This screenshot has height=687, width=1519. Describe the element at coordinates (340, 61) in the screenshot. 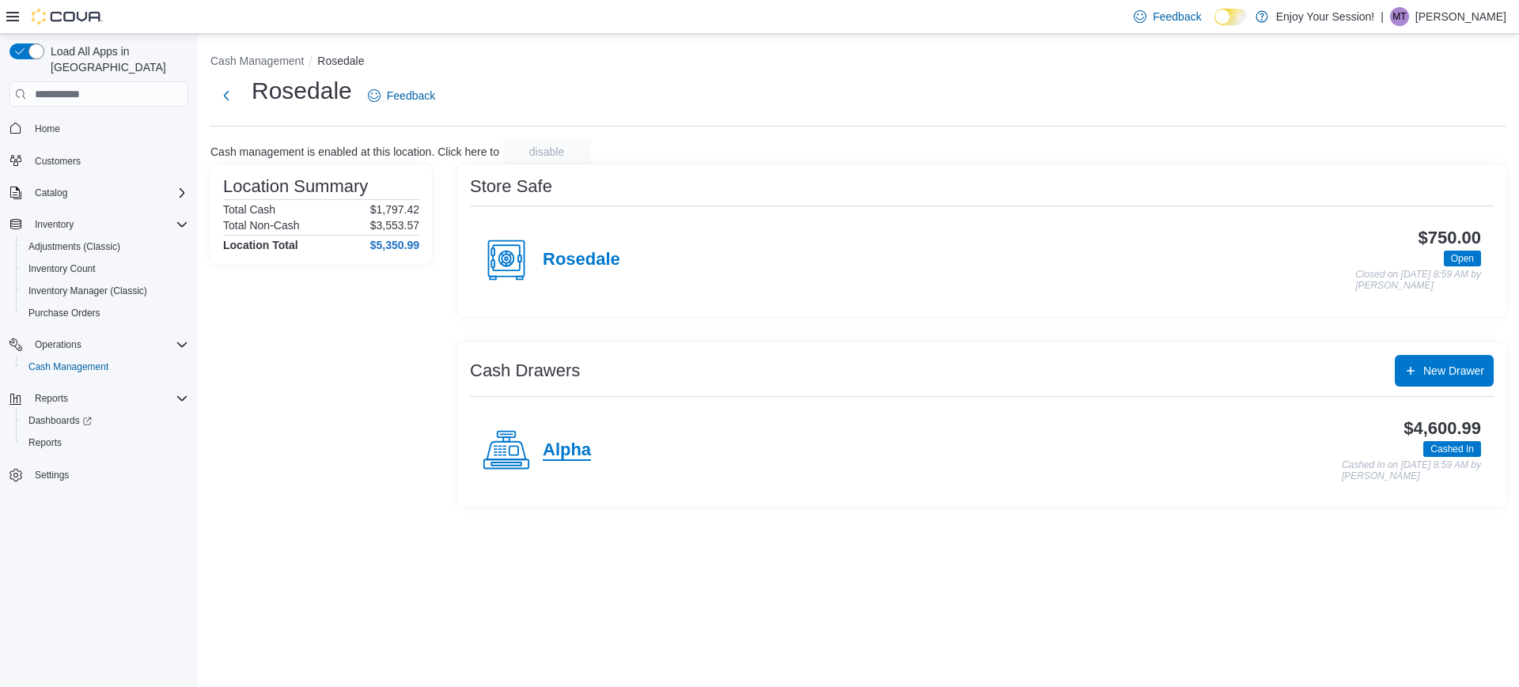

I see `button: Rosedale` at that location.